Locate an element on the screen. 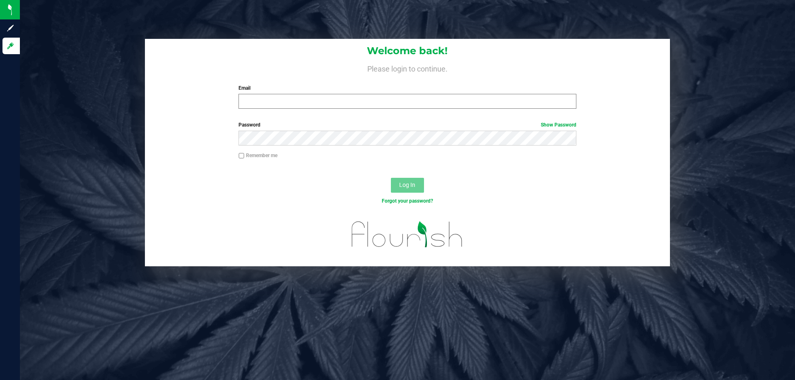  a: Forgot your password? is located at coordinates (407, 201).